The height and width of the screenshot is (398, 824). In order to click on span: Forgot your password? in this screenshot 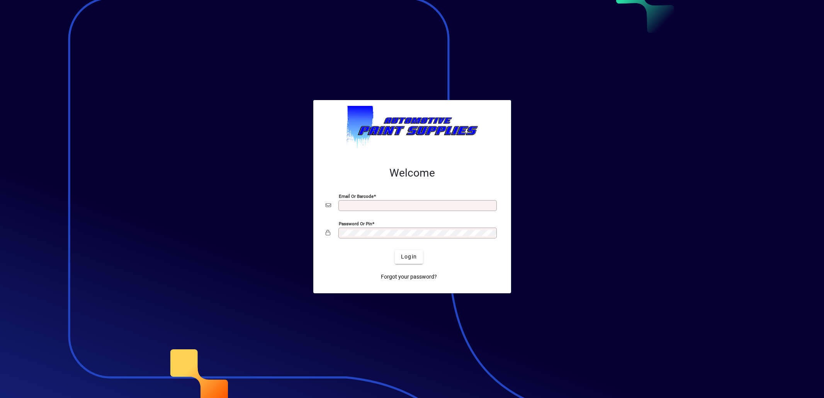, I will do `click(409, 277)`.